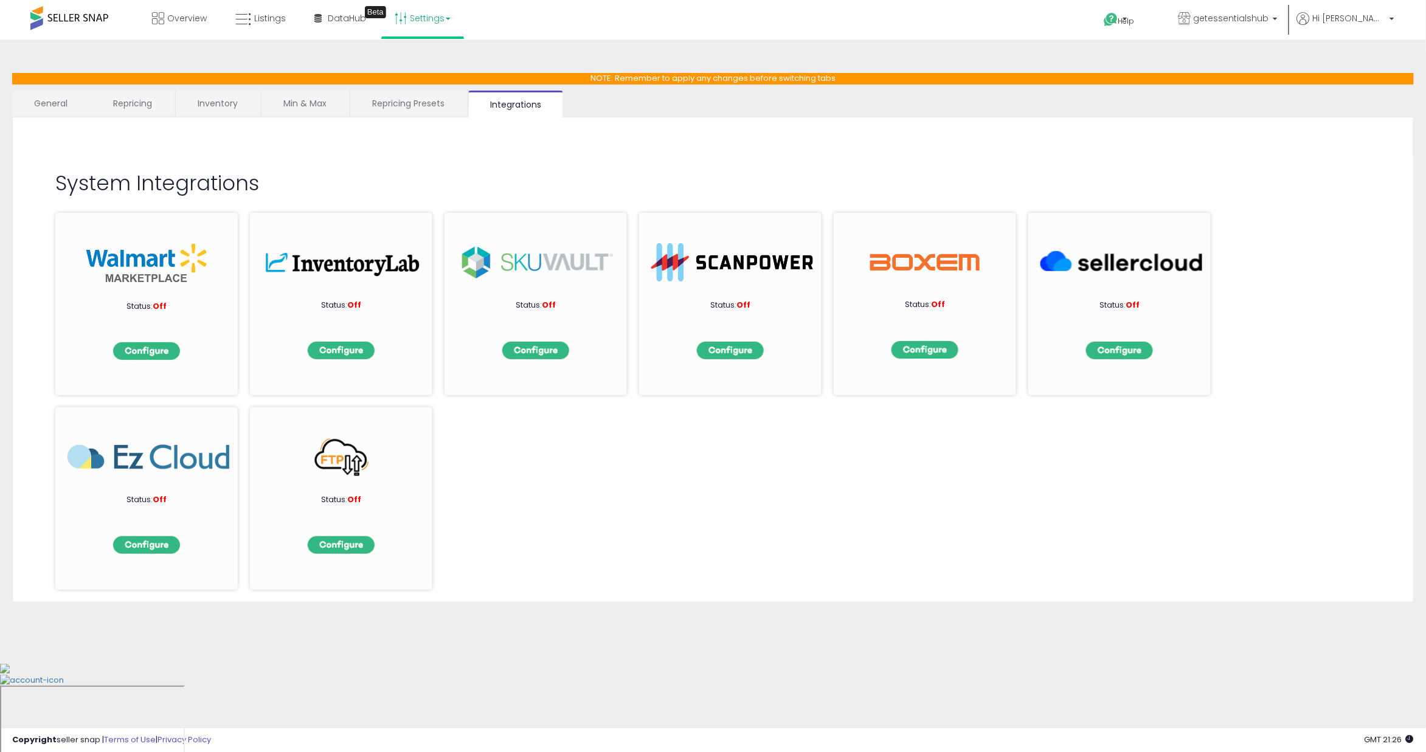 Image resolution: width=1426 pixels, height=752 pixels. What do you see at coordinates (713, 183) in the screenshot?
I see `h2: System Integrations` at bounding box center [713, 183].